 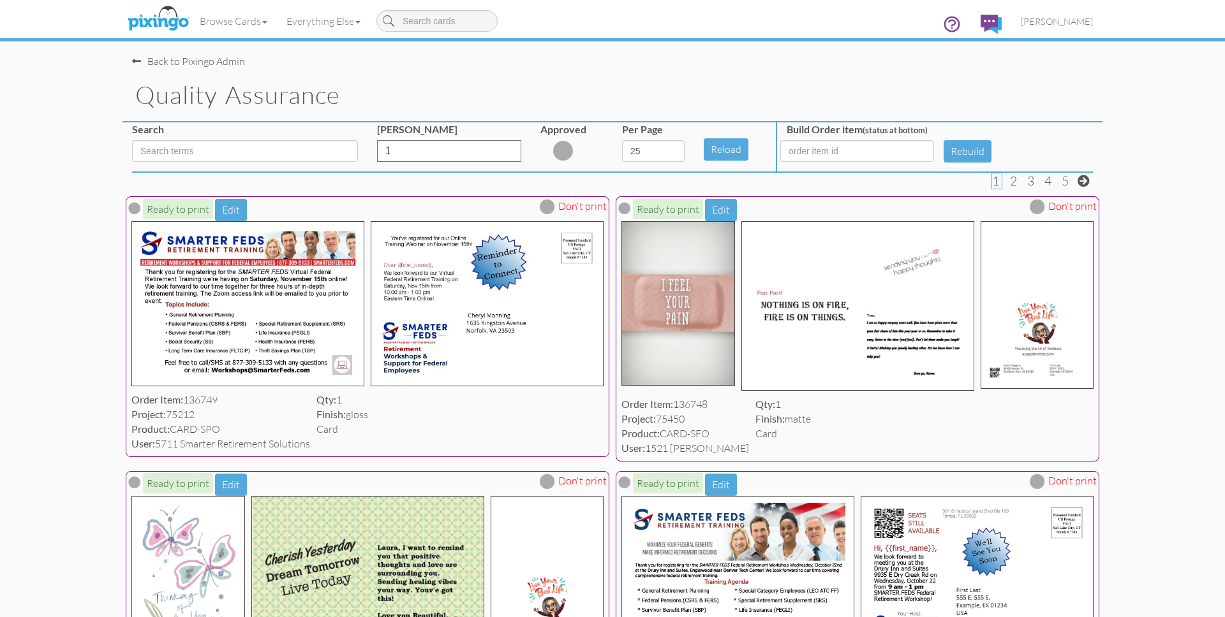 What do you see at coordinates (188, 61) in the screenshot?
I see `div: Back to Pixingo Admin` at bounding box center [188, 61].